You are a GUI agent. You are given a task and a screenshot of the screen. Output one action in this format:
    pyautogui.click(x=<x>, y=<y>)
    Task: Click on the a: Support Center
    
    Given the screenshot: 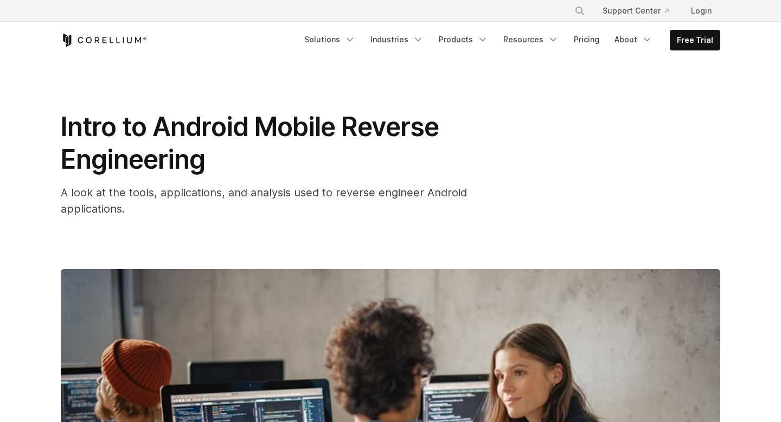 What is the action you would take?
    pyautogui.click(x=636, y=11)
    